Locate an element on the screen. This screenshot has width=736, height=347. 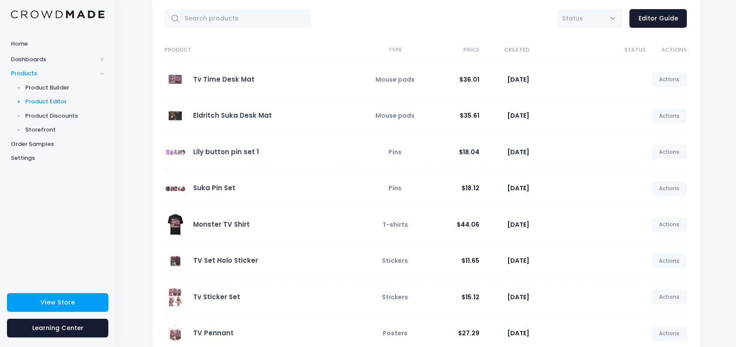
a: TV Set Holo Sticker is located at coordinates (225, 260).